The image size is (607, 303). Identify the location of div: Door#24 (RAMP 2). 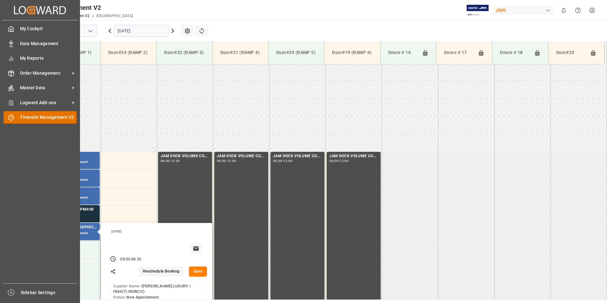
(128, 52).